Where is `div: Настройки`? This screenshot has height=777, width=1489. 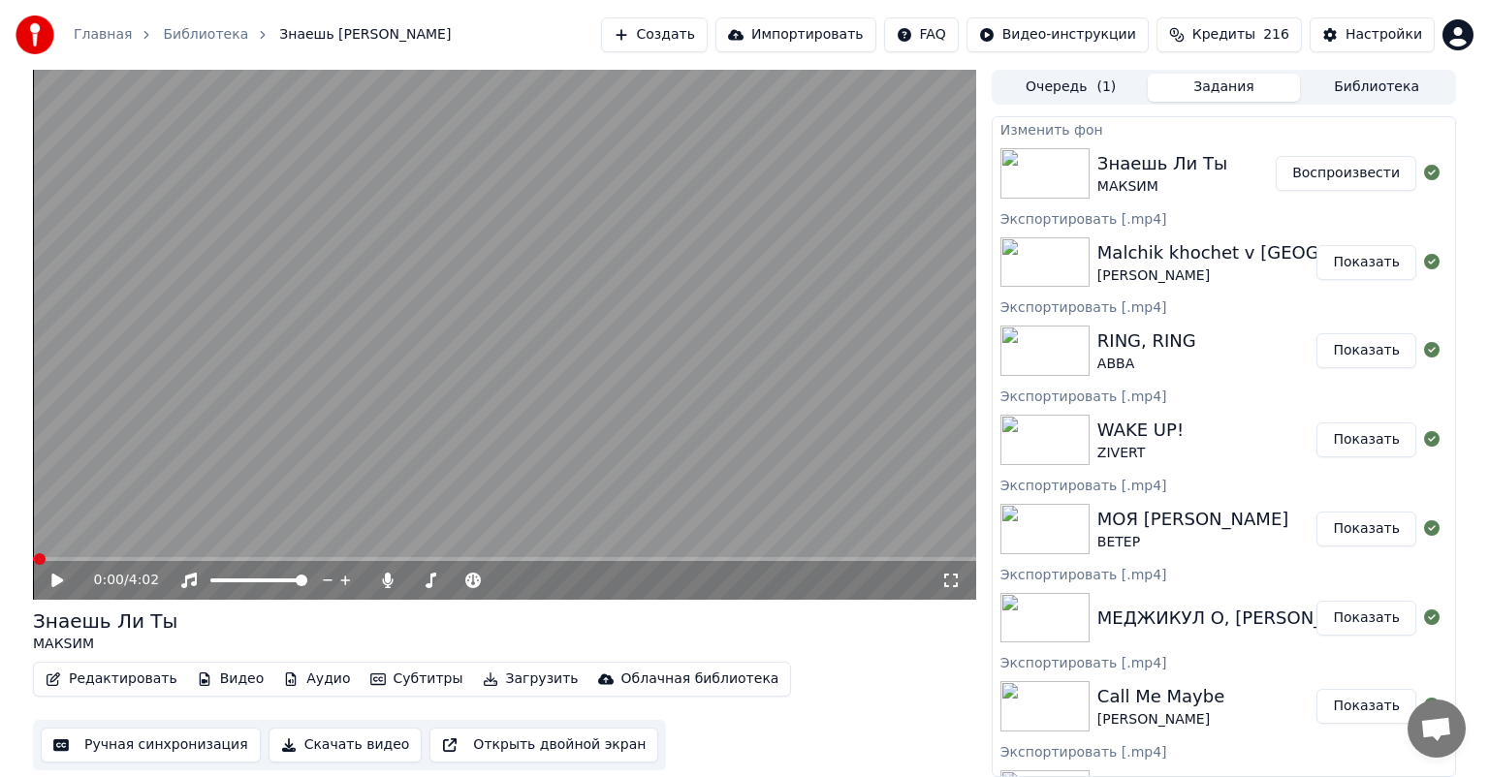 div: Настройки is located at coordinates (1383, 35).